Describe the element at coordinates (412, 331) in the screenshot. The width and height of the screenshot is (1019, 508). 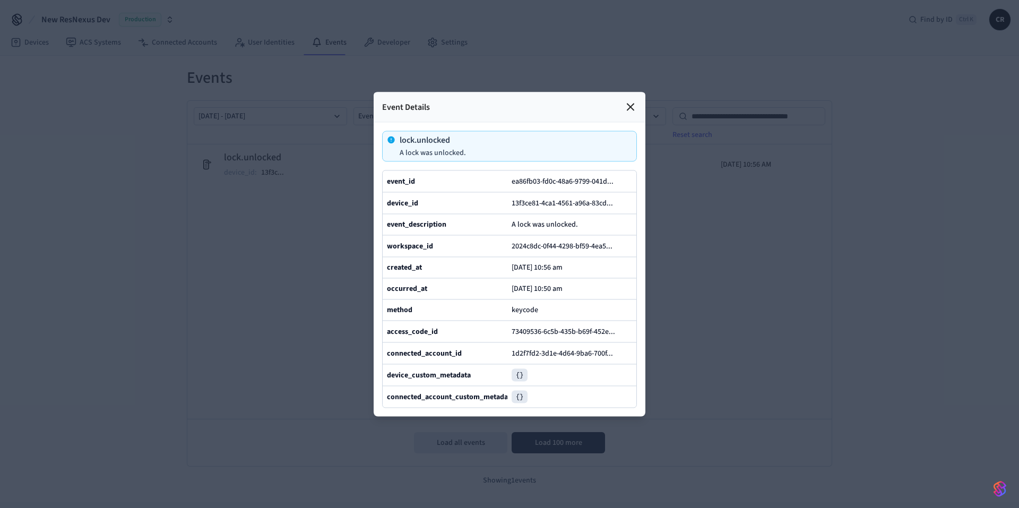
I see `b: access_code_id` at that location.